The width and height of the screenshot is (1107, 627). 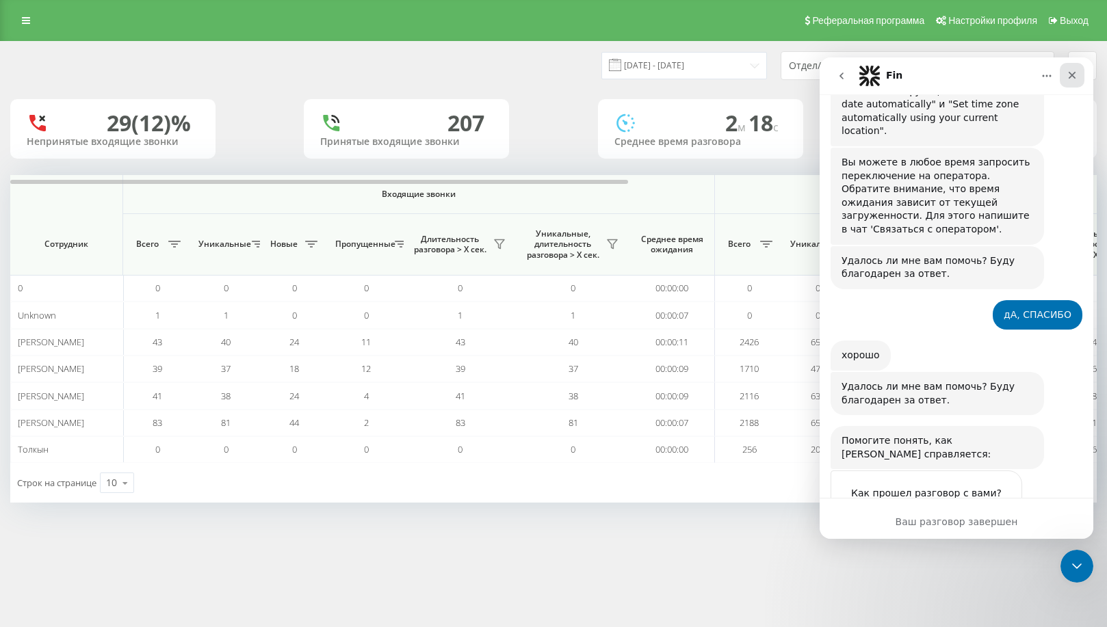 I want to click on span: Сотрудник, so click(x=66, y=244).